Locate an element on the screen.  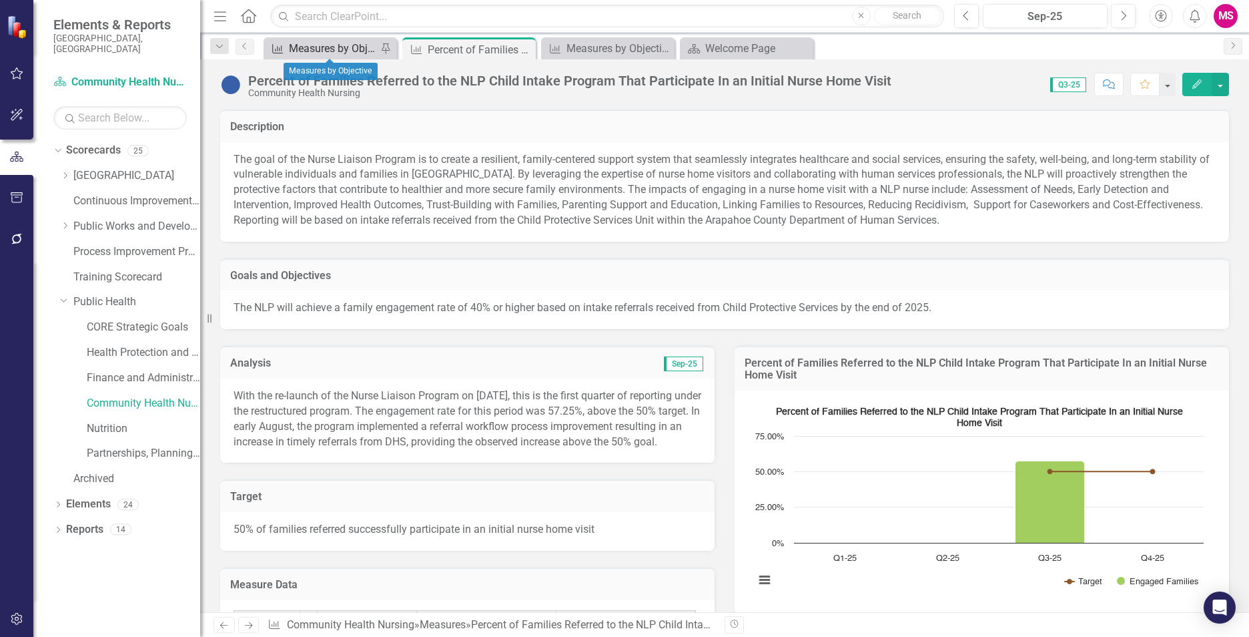
span: Elements & Reports is located at coordinates (120, 25).